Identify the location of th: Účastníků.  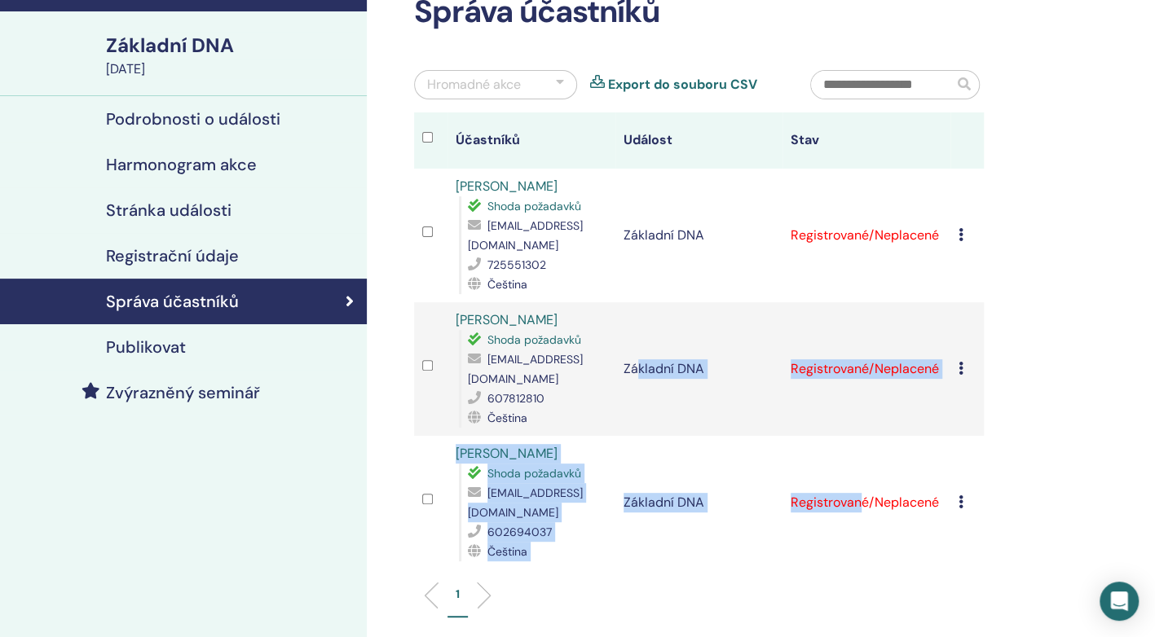
(531, 140).